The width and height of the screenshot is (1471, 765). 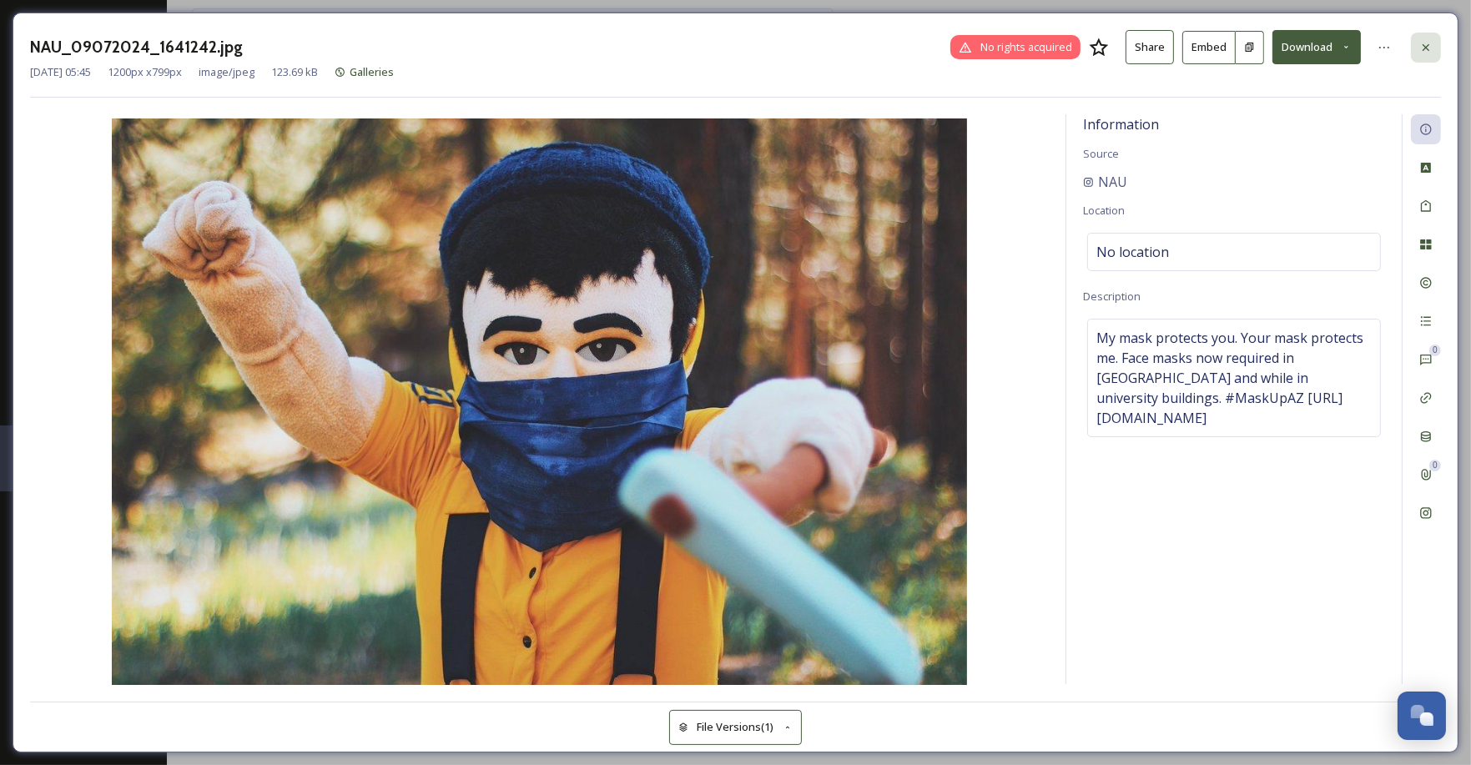 I want to click on button: File Versions(1), so click(x=736, y=727).